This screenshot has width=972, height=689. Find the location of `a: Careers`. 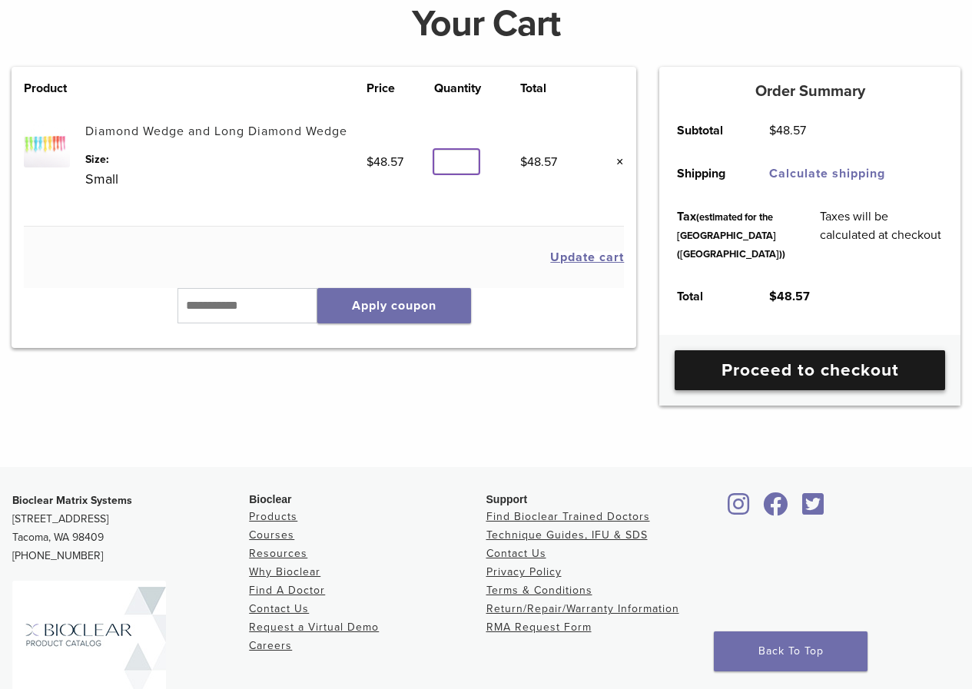

a: Careers is located at coordinates (270, 645).